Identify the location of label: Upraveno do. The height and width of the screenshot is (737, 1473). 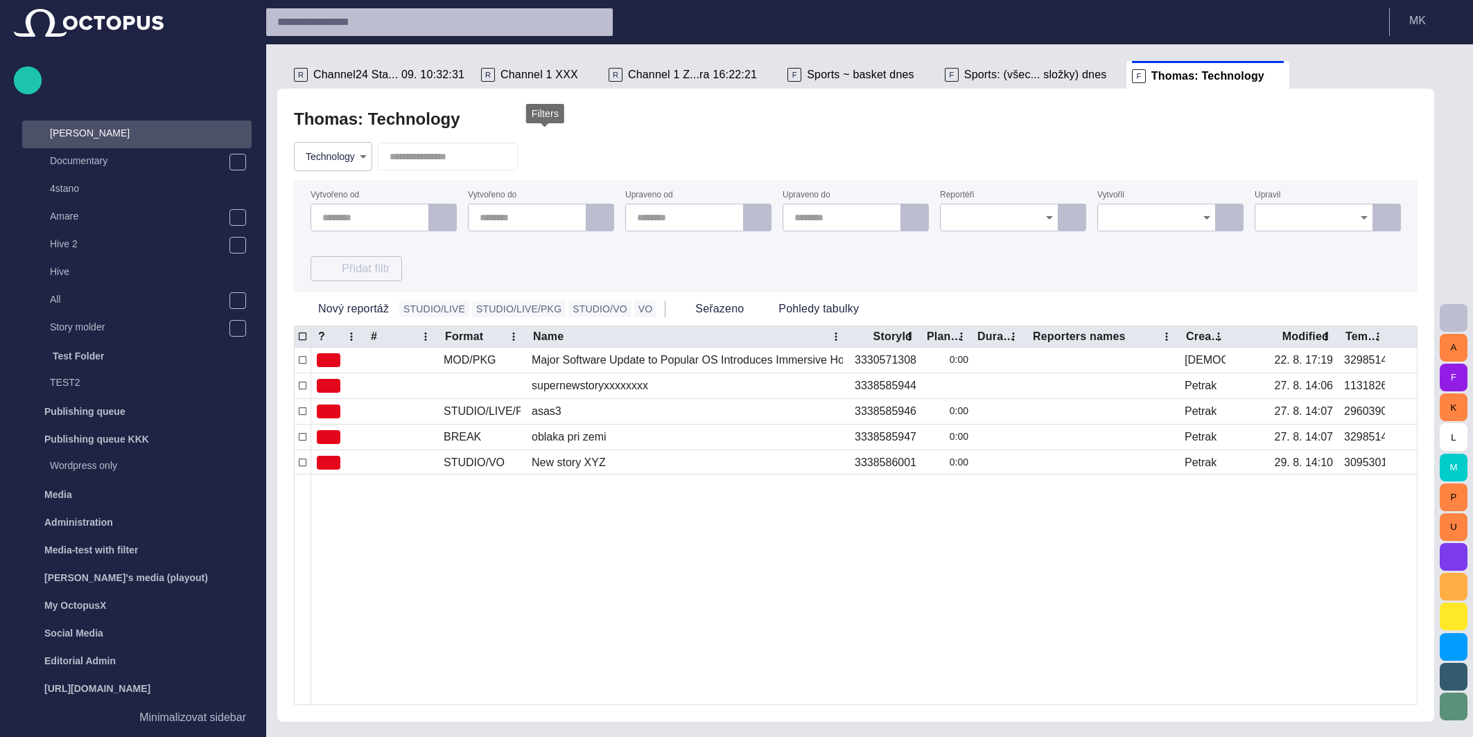
(806, 195).